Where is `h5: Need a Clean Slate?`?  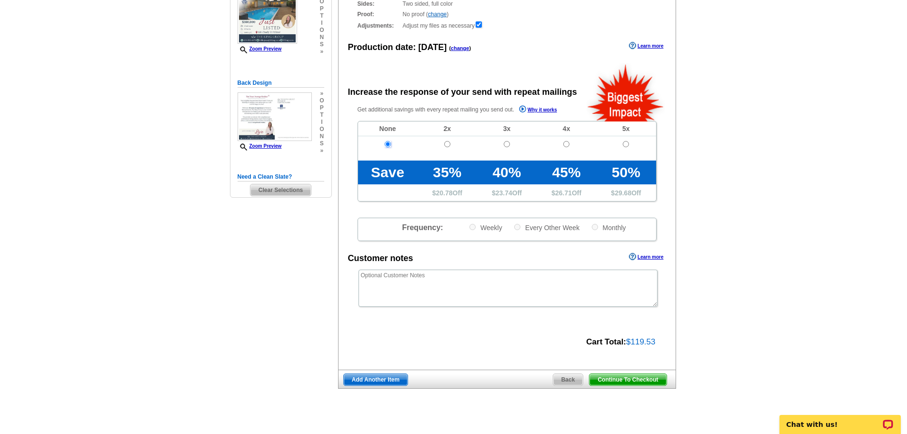
h5: Need a Clean Slate? is located at coordinates (281, 177).